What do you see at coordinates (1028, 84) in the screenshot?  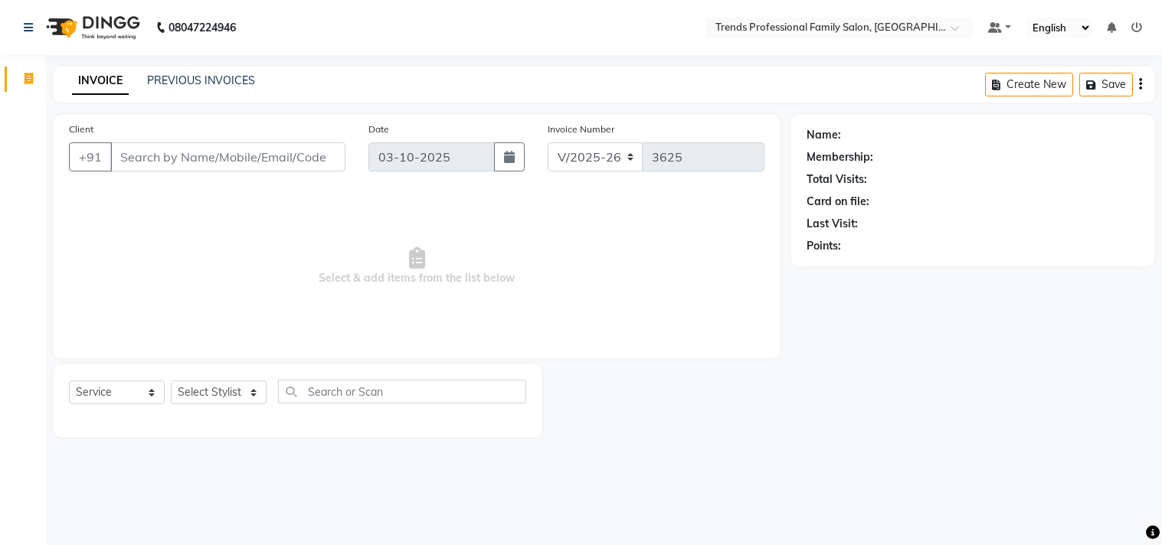 I see `button: Create New` at bounding box center [1028, 84].